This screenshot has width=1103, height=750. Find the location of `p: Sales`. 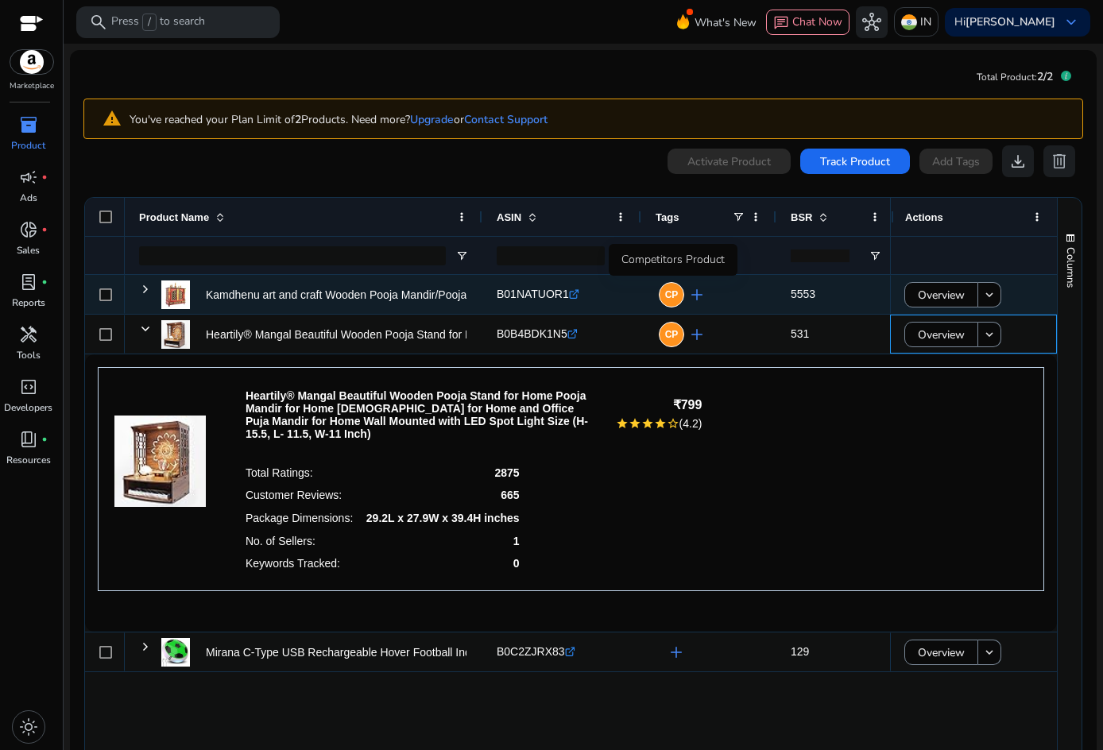

p: Sales is located at coordinates (28, 250).